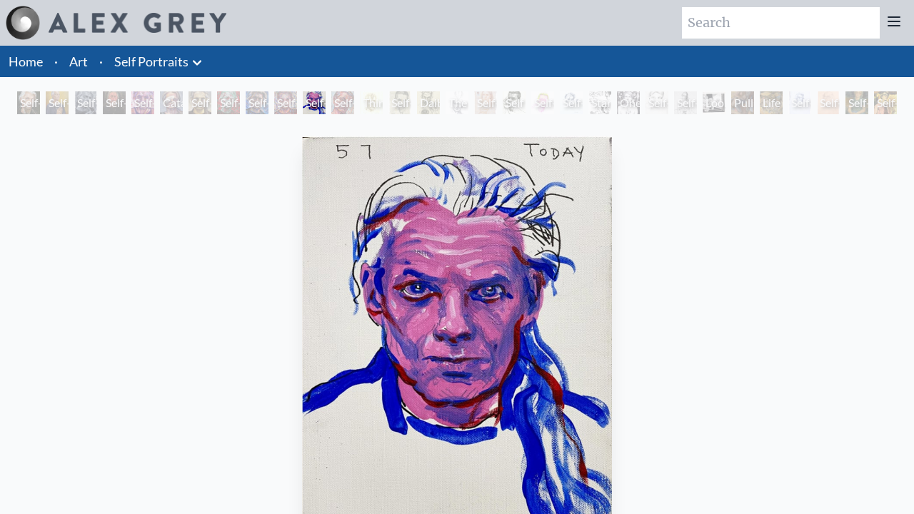 Image resolution: width=914 pixels, height=514 pixels. What do you see at coordinates (600, 103) in the screenshot?
I see `div: Staring Down the Great Chain of Being` at bounding box center [600, 103].